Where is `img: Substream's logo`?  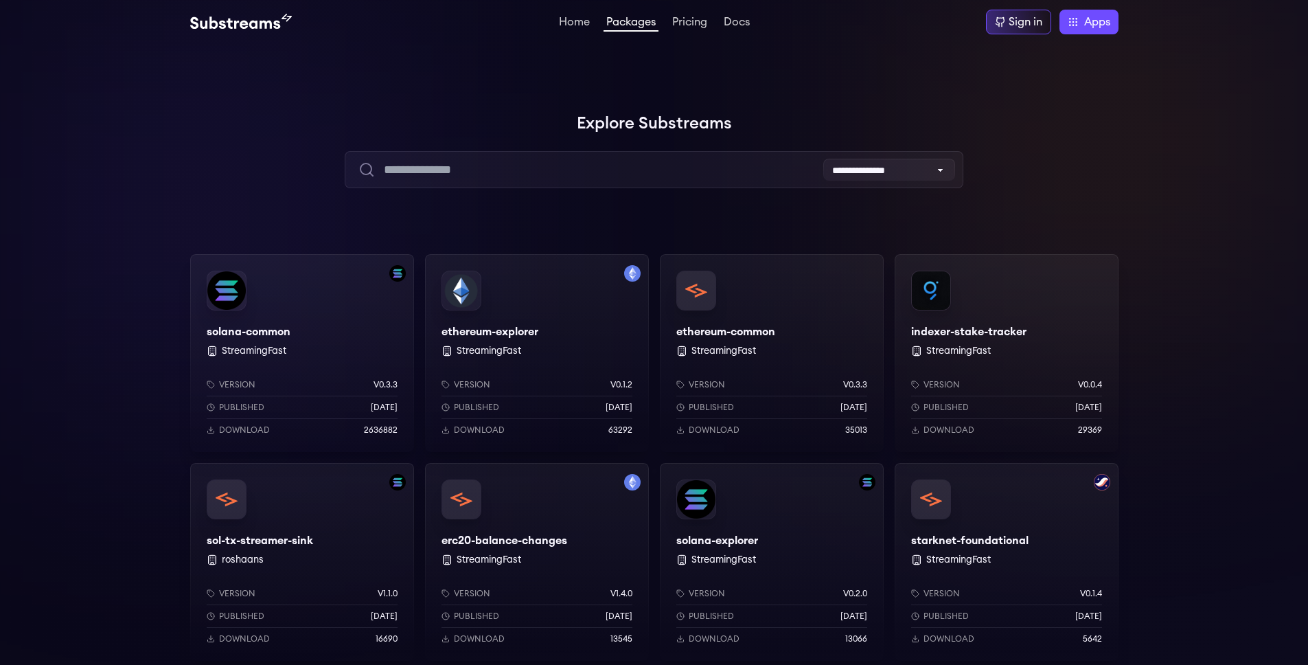 img: Substream's logo is located at coordinates (241, 22).